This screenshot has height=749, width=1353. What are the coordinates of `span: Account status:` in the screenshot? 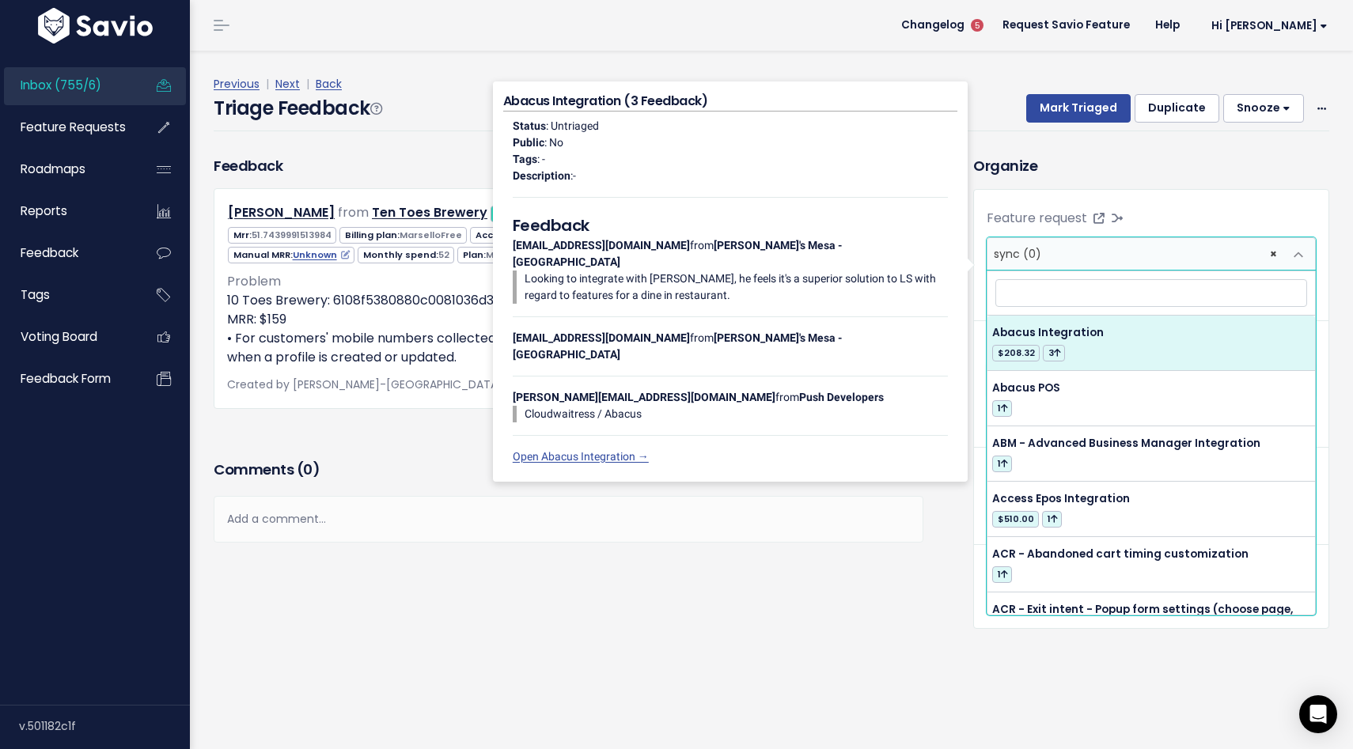 It's located at (552, 235).